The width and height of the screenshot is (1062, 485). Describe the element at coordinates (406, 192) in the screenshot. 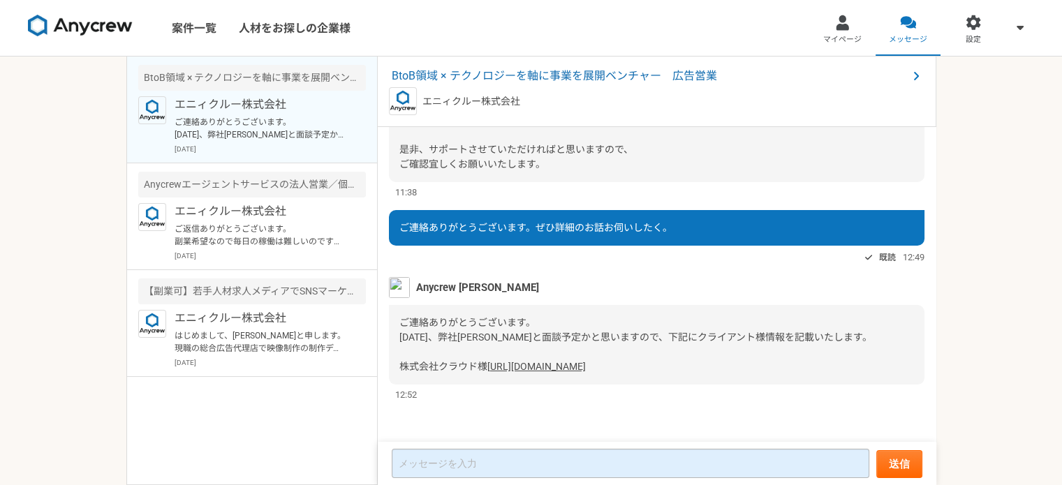

I see `span: 11:38` at that location.